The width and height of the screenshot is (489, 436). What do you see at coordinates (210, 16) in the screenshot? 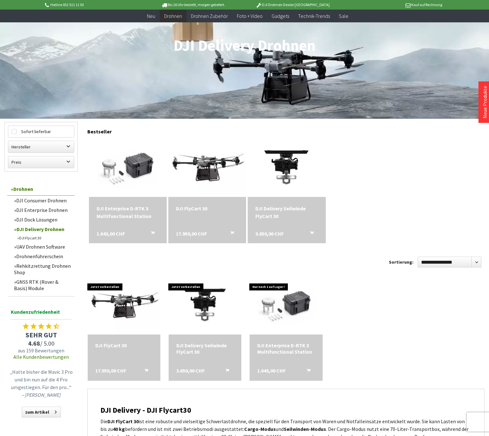
I see `a: Drohnen Zubehör` at bounding box center [210, 16].